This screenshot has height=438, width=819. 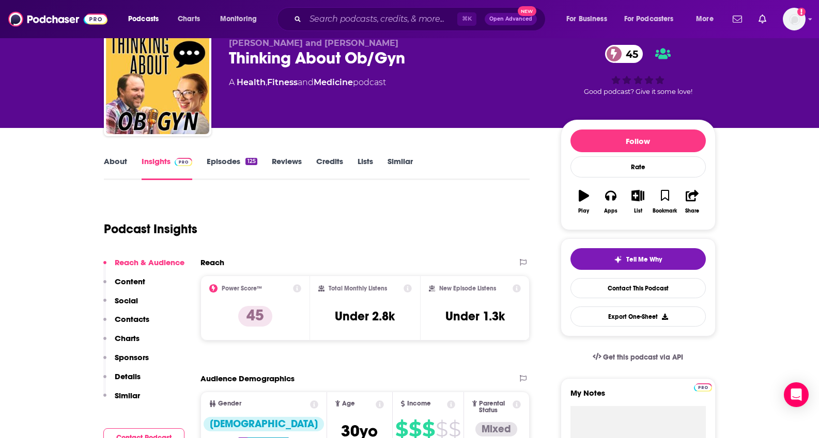 I want to click on p: Sponsors, so click(x=132, y=357).